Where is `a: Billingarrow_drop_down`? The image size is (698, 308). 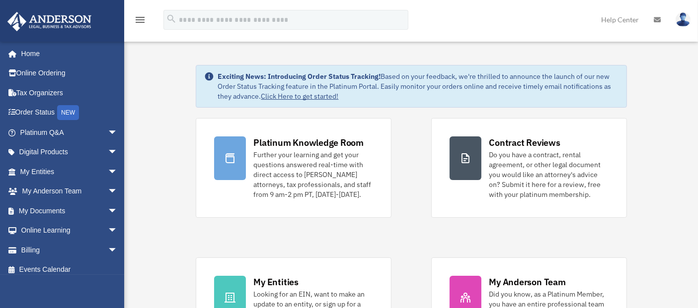
a: Billingarrow_drop_down is located at coordinates (70, 250).